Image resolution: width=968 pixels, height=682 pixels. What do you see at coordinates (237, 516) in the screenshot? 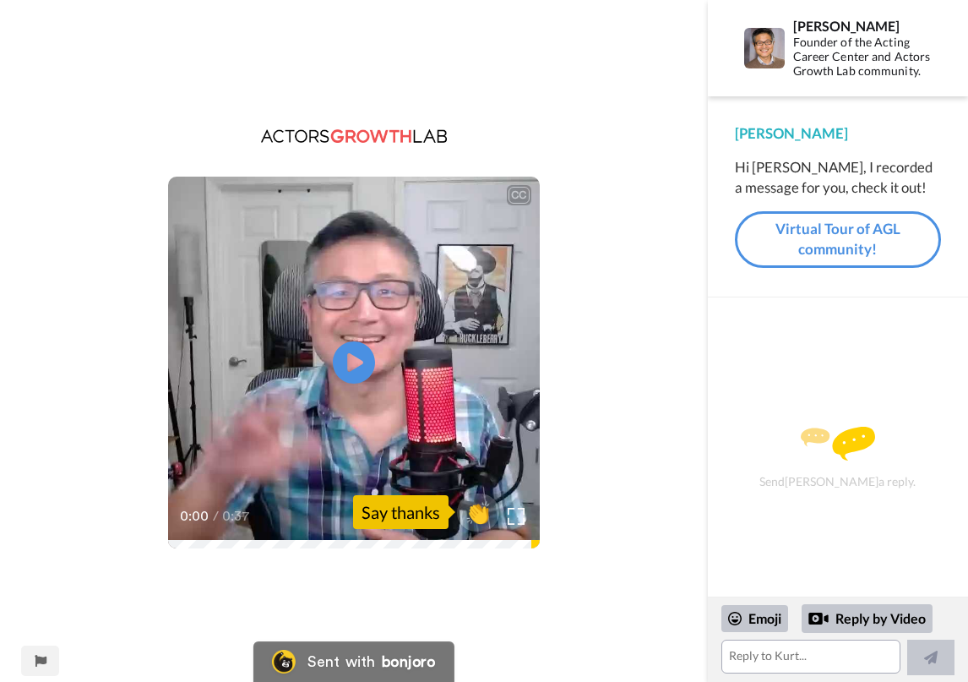
I see `span: 0:37` at bounding box center [237, 516].